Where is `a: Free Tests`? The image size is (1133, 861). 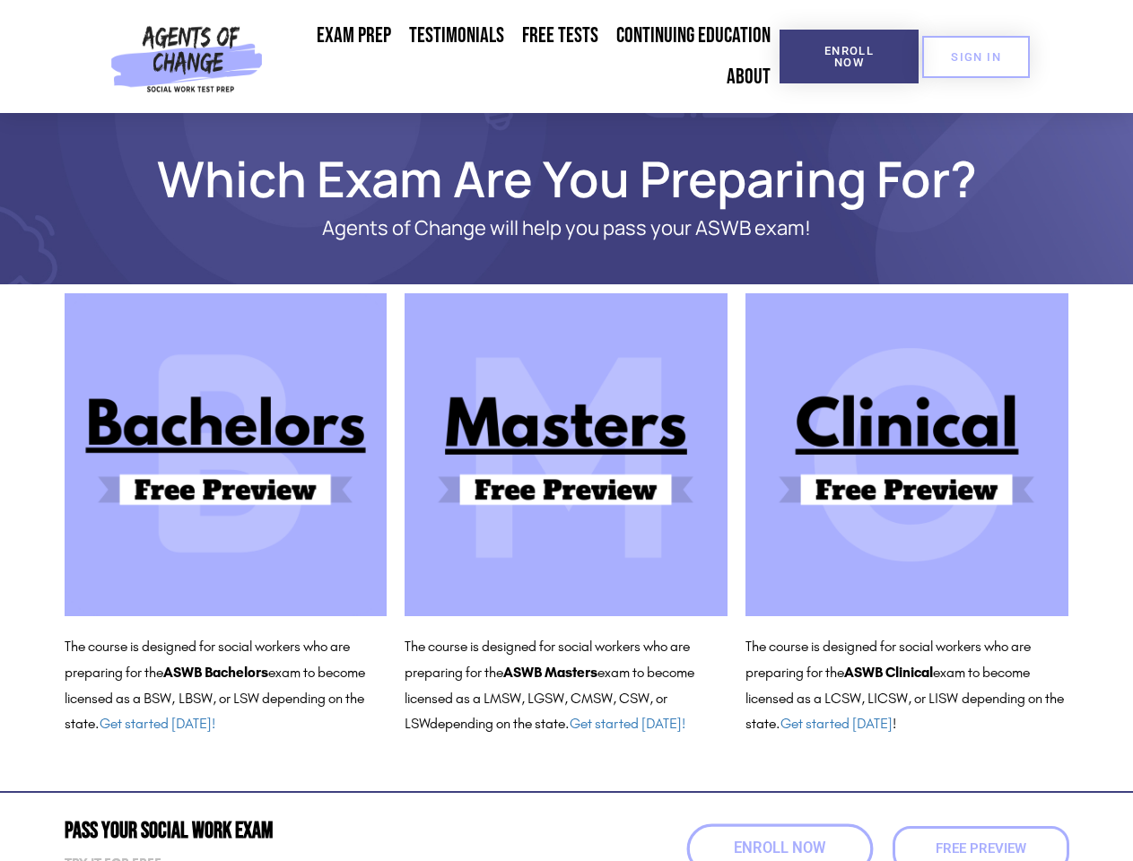 a: Free Tests is located at coordinates (560, 36).